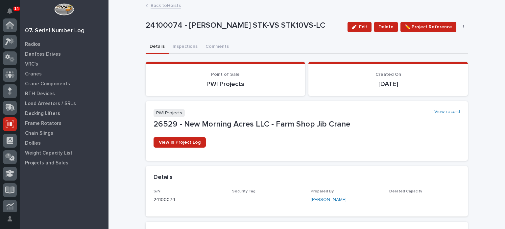  Describe the element at coordinates (64, 143) in the screenshot. I see `a: Dollies` at that location.